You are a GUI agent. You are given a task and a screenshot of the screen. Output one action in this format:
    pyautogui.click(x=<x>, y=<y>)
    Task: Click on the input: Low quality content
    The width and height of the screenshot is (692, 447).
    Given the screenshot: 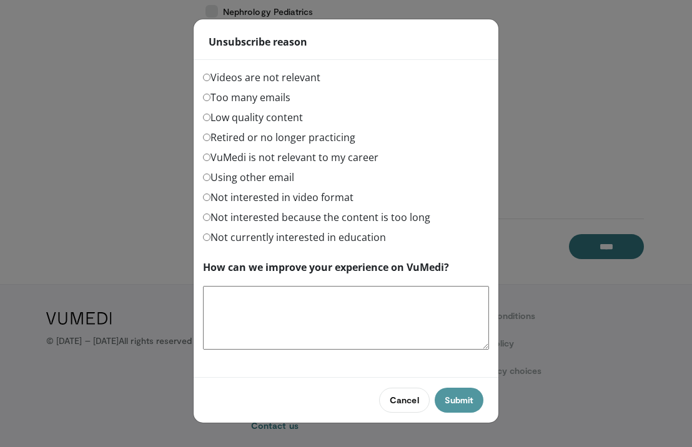 What is the action you would take?
    pyautogui.click(x=207, y=117)
    